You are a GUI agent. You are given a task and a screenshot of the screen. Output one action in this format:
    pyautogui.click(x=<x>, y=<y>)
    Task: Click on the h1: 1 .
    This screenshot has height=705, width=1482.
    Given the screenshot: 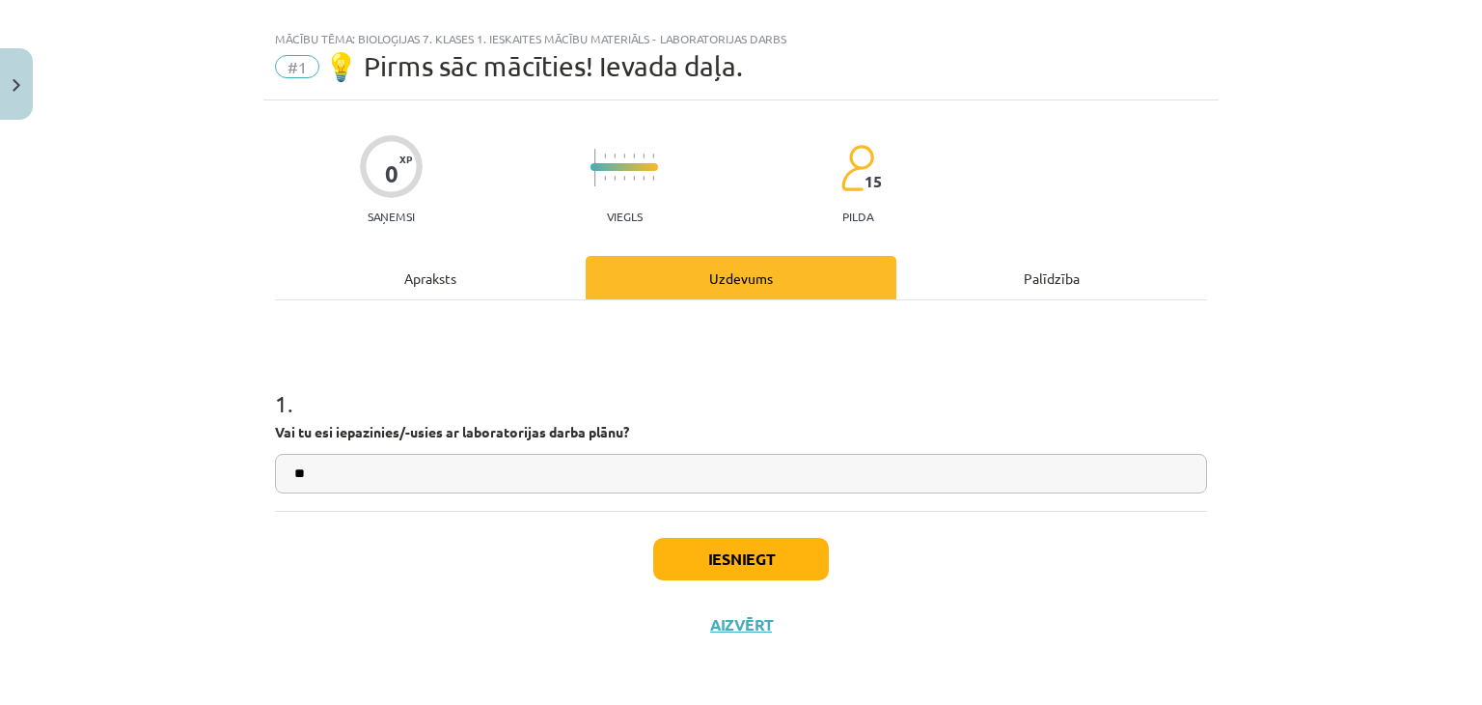 What is the action you would take?
    pyautogui.click(x=741, y=386)
    